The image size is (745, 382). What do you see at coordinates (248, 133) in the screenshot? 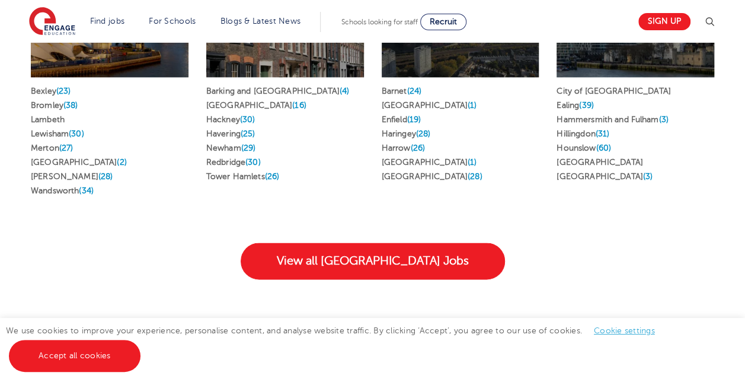
I see `span: (25)` at bounding box center [248, 133].